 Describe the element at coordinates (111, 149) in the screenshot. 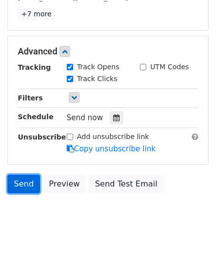

I see `a: Copy unsubscribe link` at that location.